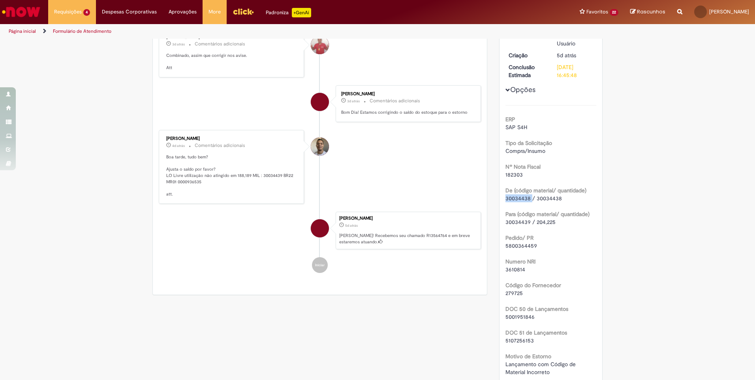 This screenshot has height=380, width=755. Describe the element at coordinates (320, 45) in the screenshot. I see `div: Erik Emanuel Dos Santos Lino` at that location.